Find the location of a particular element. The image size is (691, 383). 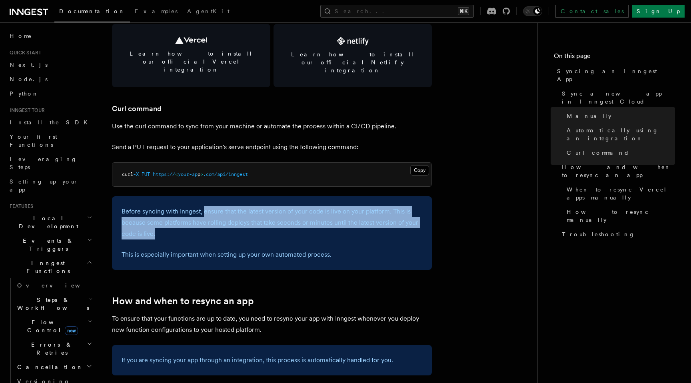

span: Inngest tour is located at coordinates (26, 110).